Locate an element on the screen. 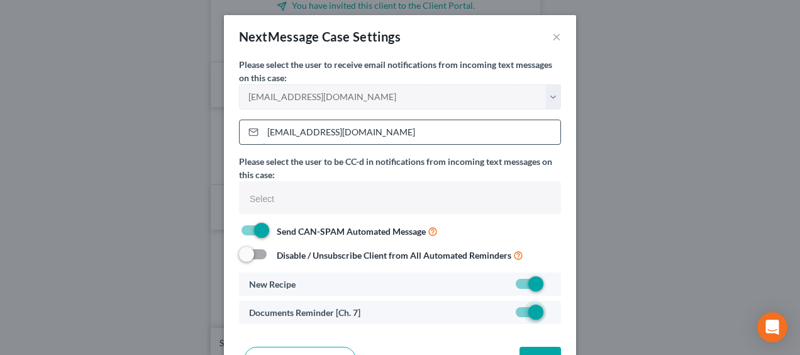  strong: Disable / Unsubscribe Client from All Automated Reminders is located at coordinates (394, 255).